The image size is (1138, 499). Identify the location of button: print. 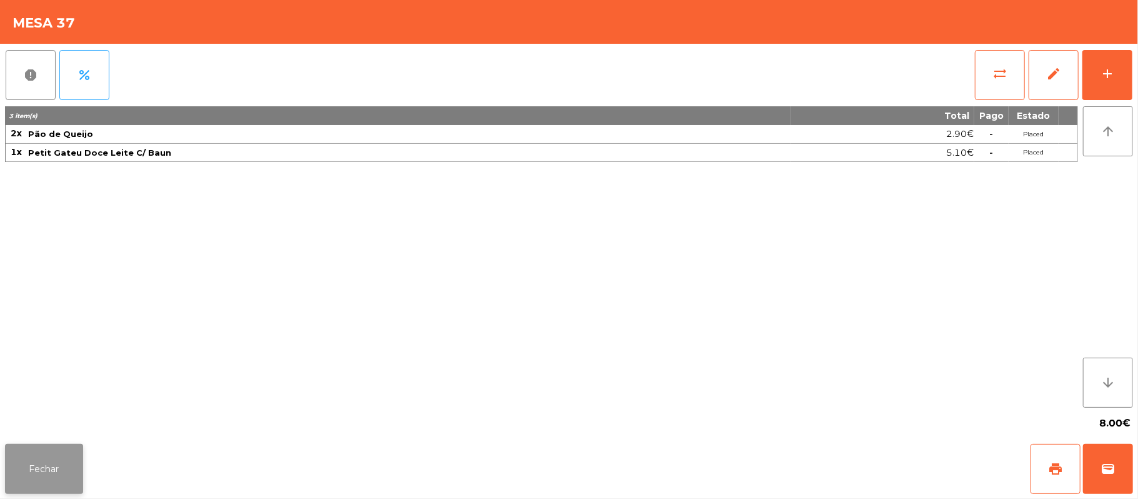
(1055, 469).